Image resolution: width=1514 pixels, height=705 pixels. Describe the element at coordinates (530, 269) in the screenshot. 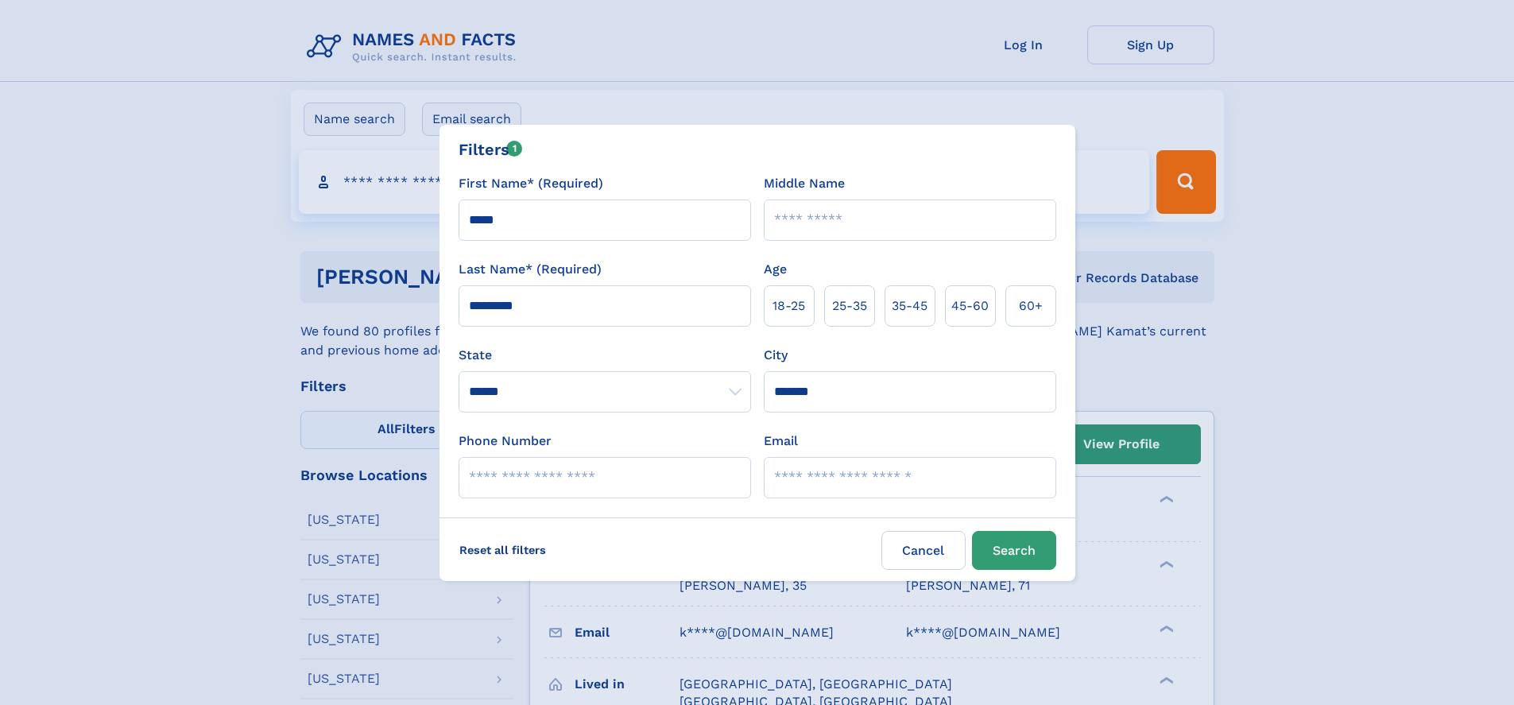

I see `label: Last Name* (Required)` at that location.